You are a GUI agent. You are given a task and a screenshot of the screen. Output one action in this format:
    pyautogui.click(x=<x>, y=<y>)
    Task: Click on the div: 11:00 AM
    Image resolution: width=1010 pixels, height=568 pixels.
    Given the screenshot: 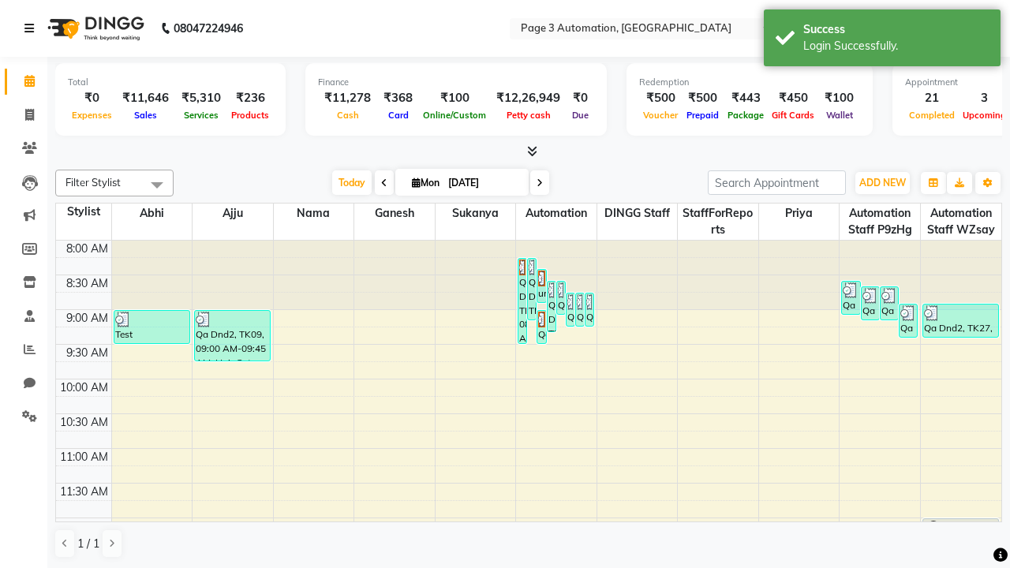 What is the action you would take?
    pyautogui.click(x=84, y=457)
    